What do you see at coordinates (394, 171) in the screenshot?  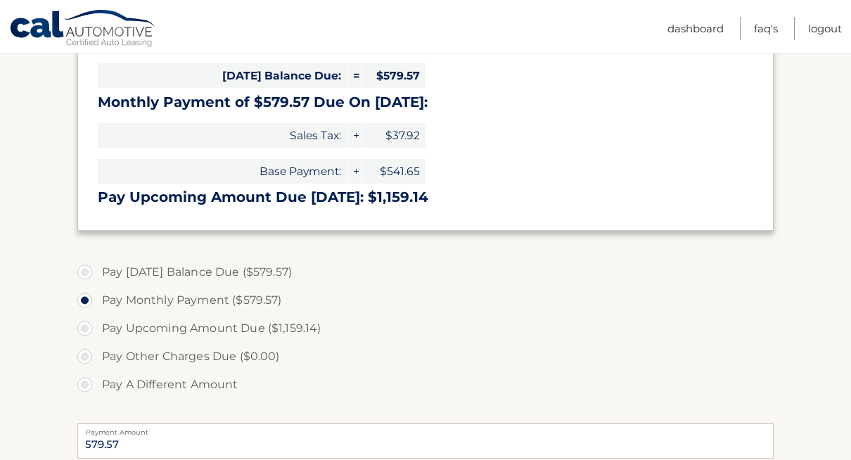 I see `span: $541.65` at bounding box center [394, 171].